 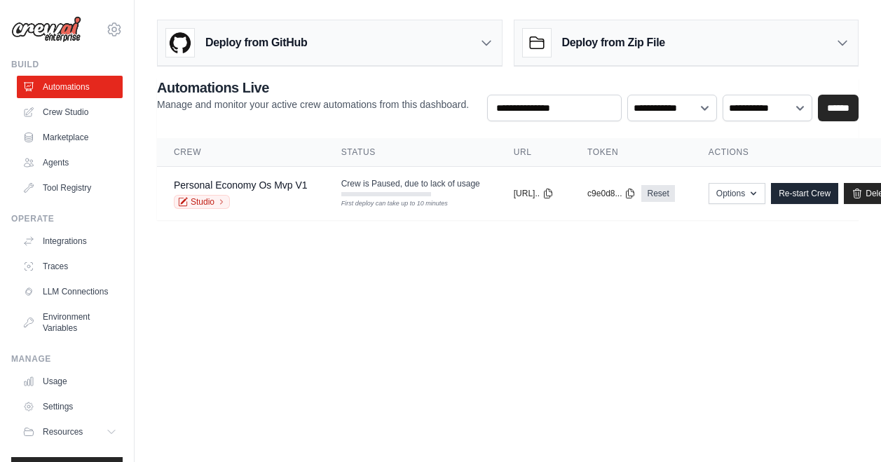 What do you see at coordinates (613, 43) in the screenshot?
I see `h3: Deploy from Zip File` at bounding box center [613, 43].